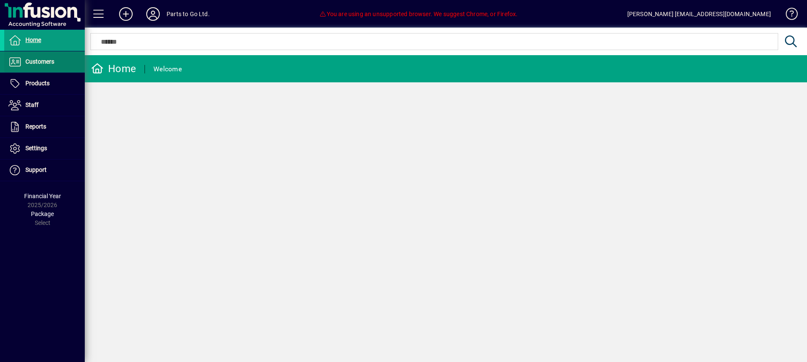  What do you see at coordinates (45, 170) in the screenshot?
I see `a: Support` at bounding box center [45, 170].